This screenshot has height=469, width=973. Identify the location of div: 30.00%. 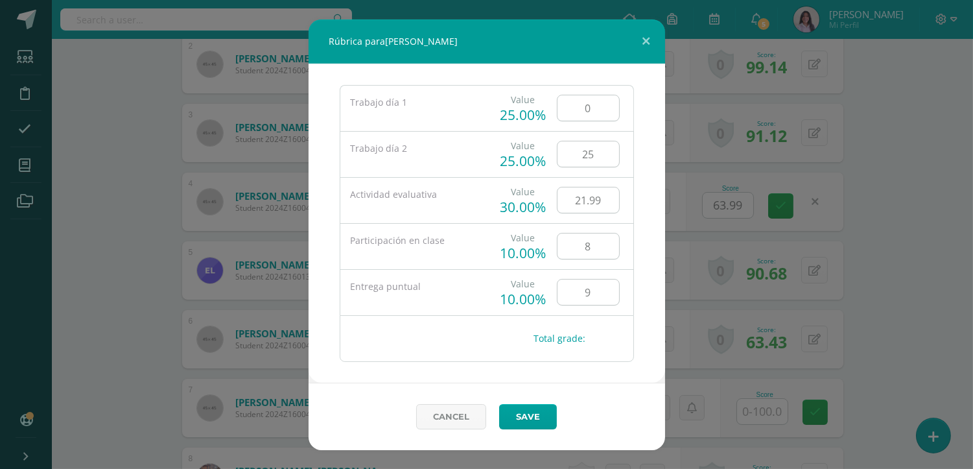
(523, 207).